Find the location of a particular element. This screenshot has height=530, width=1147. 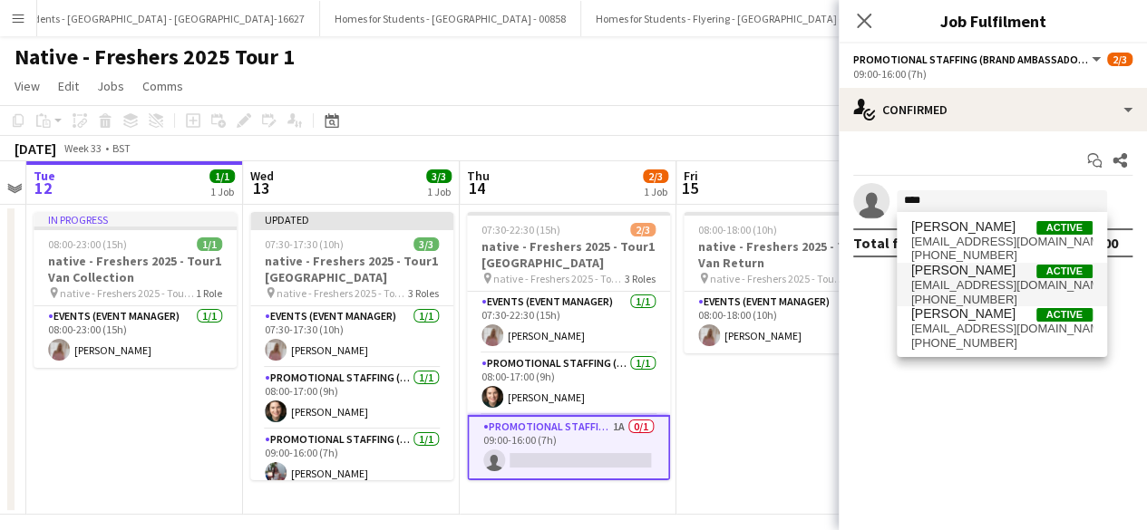

span: 14 is located at coordinates (477, 188).